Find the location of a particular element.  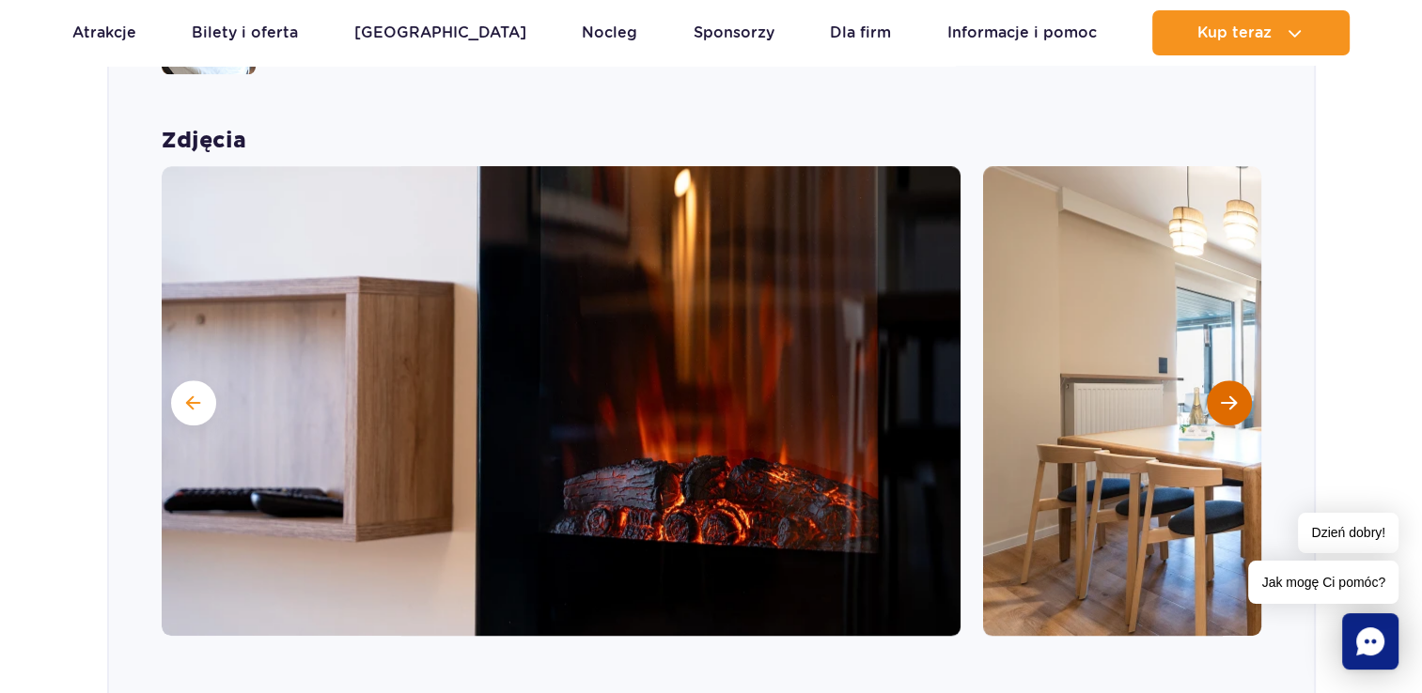

a: Nocleg is located at coordinates (609, 33).